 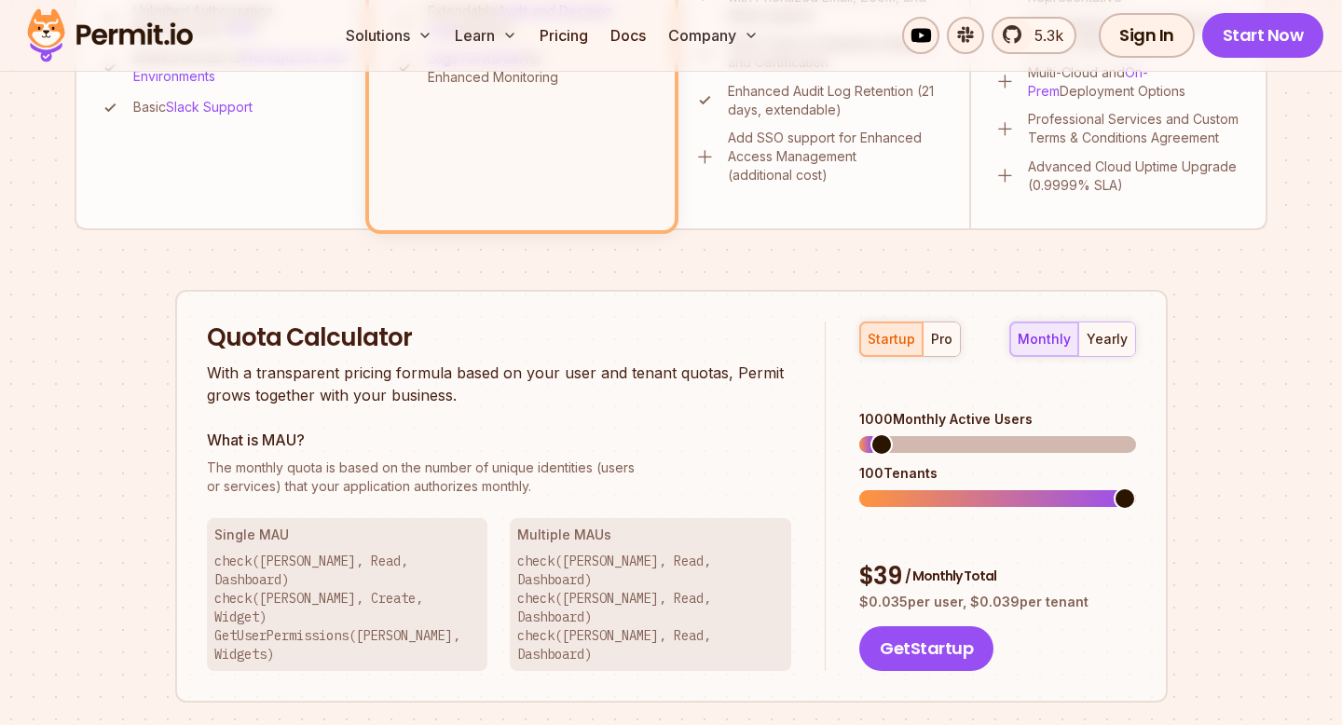 I want to click on a: Pricing, so click(x=564, y=35).